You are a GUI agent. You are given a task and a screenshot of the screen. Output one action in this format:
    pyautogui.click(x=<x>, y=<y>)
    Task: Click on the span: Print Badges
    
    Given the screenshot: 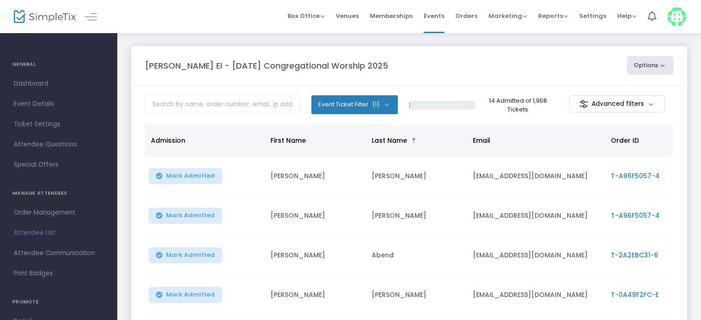 What is the action you would take?
    pyautogui.click(x=58, y=273)
    